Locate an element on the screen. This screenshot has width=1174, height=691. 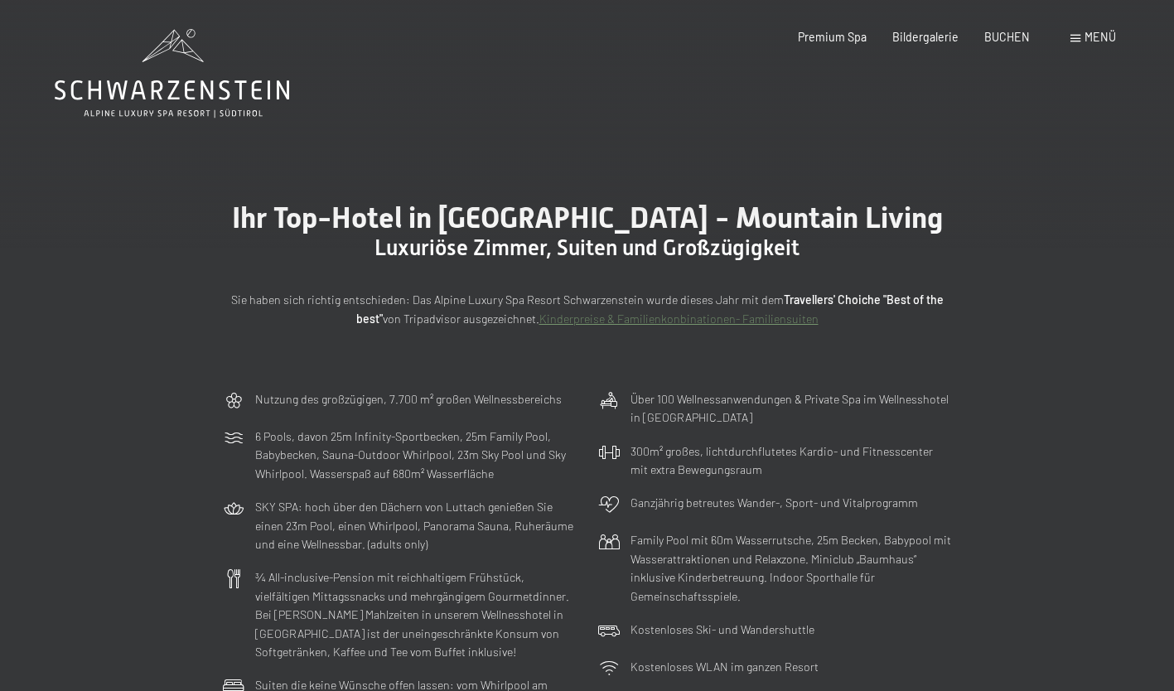
p: SKY SPA: hoch über den Dächern von Luttach genießen Sie einen 23m Pool, einen Whirlpool, Panorama... is located at coordinates (416, 526).